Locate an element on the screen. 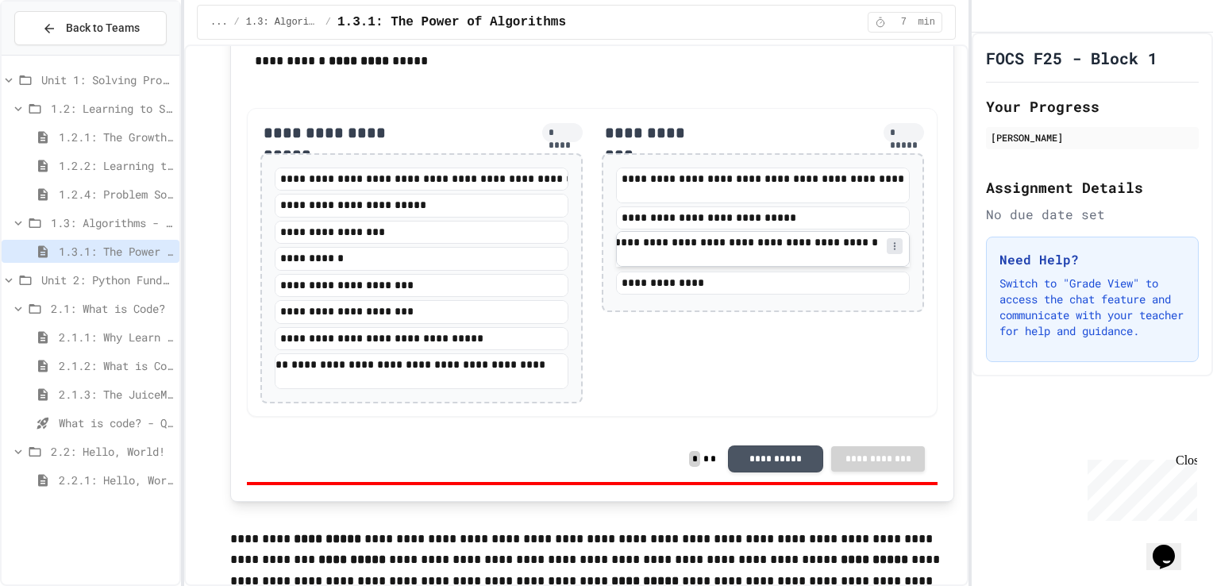 This screenshot has height=586, width=1213. h2: Assignment Details is located at coordinates (1092, 187).